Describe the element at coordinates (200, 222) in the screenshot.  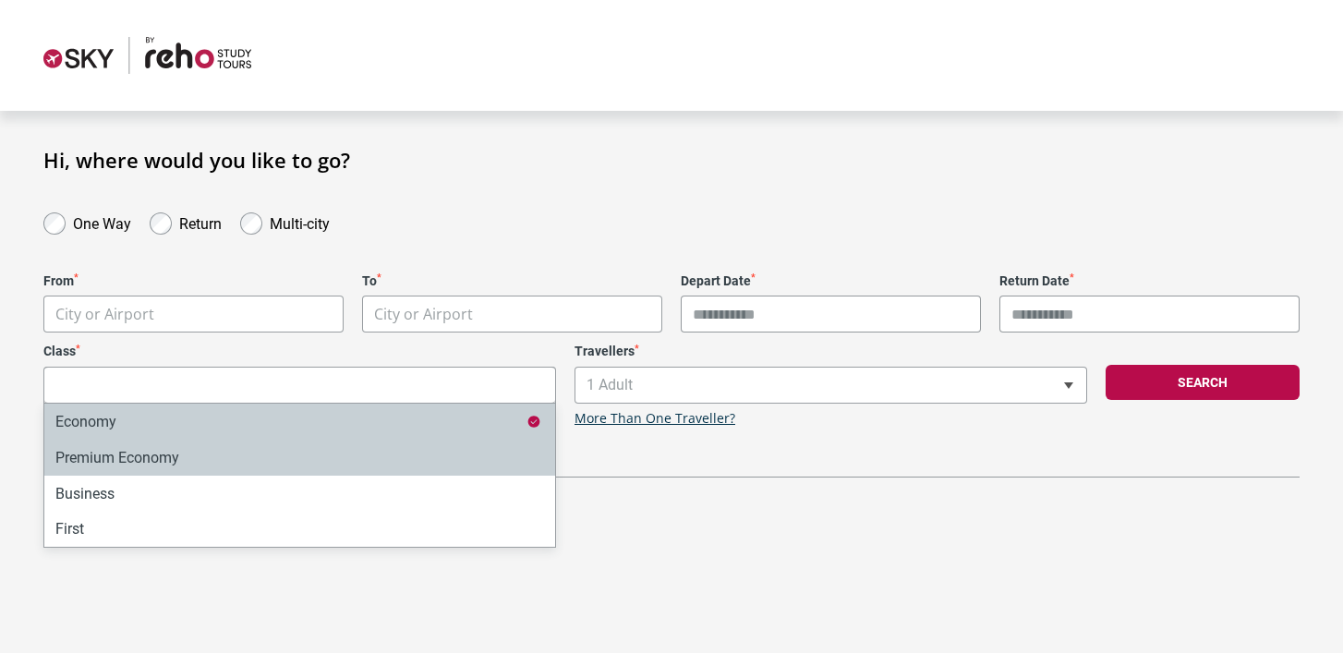
I see `label: Return` at that location.